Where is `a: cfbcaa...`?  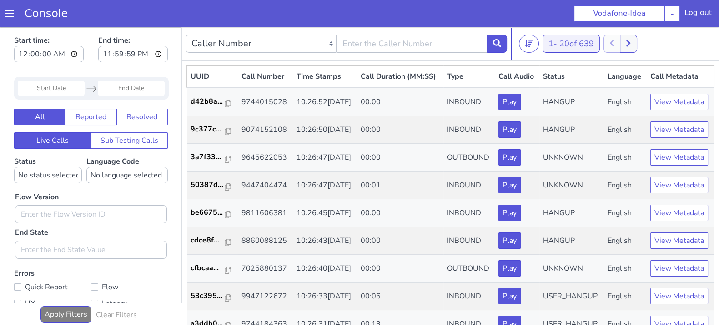
a: cfbcaa... is located at coordinates (212, 241).